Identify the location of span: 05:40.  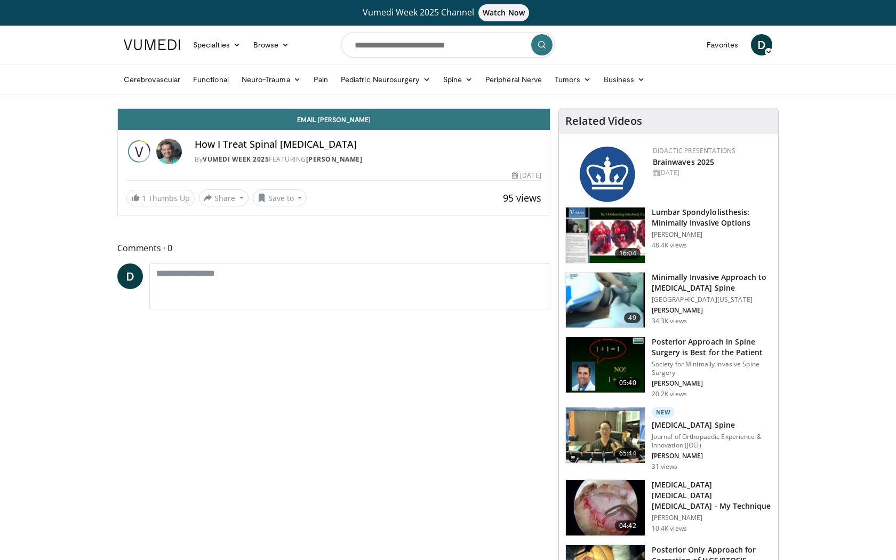
(628, 383).